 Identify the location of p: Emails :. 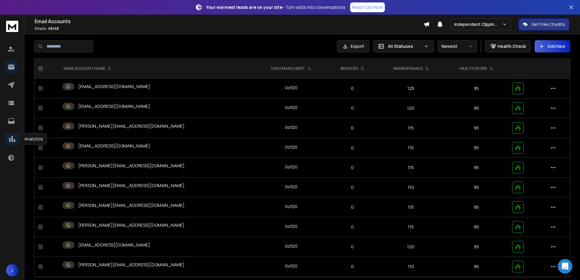
(229, 29).